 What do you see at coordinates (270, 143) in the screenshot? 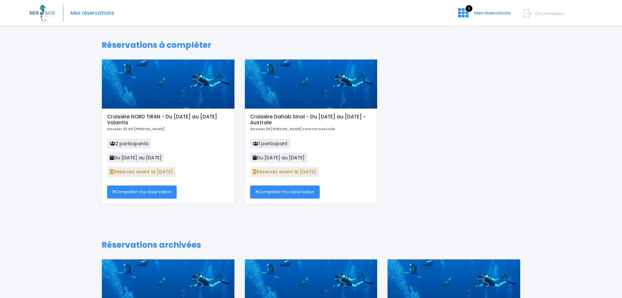
I see `span: 1 participant` at bounding box center [270, 143].